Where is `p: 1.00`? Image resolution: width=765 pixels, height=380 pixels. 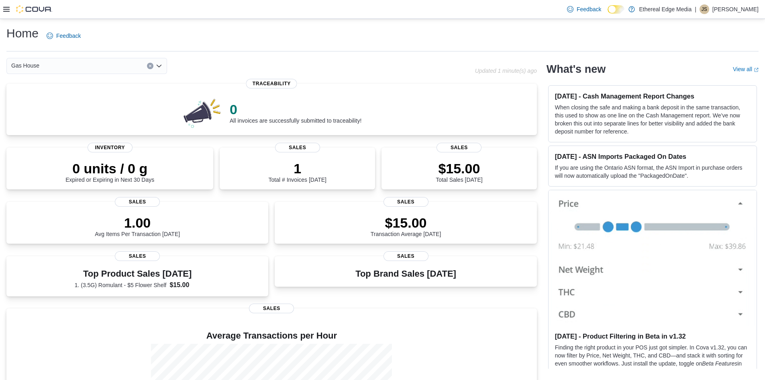 p: 1.00 is located at coordinates (137, 223).